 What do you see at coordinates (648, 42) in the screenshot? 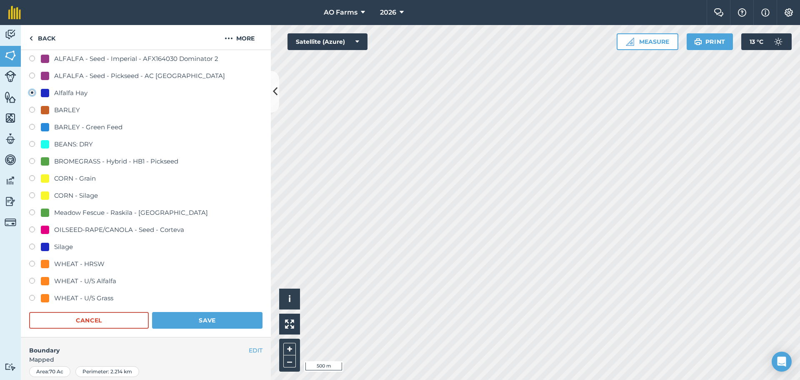
I see `button: Measure` at bounding box center [648, 42].